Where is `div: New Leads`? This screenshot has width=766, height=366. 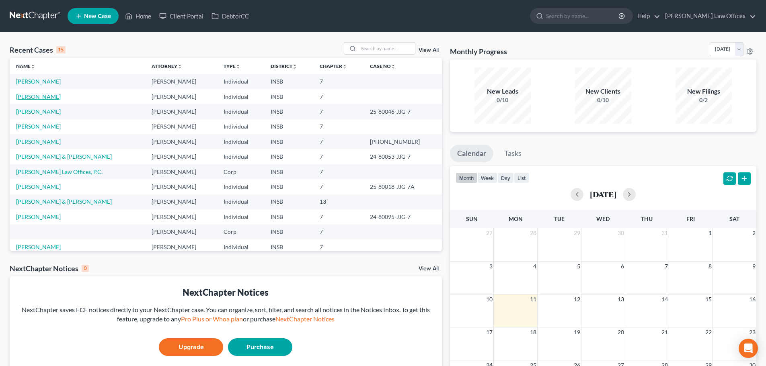
div: New Leads is located at coordinates (502, 91).